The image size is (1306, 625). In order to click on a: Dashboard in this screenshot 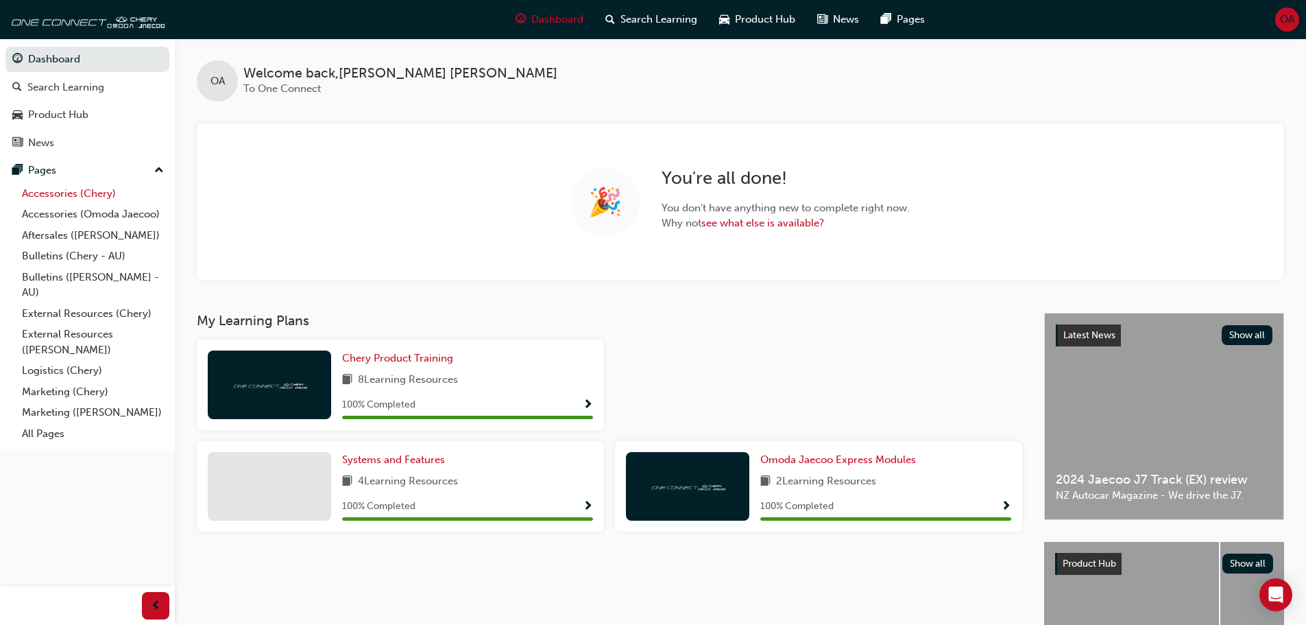, I will do `click(87, 59)`.